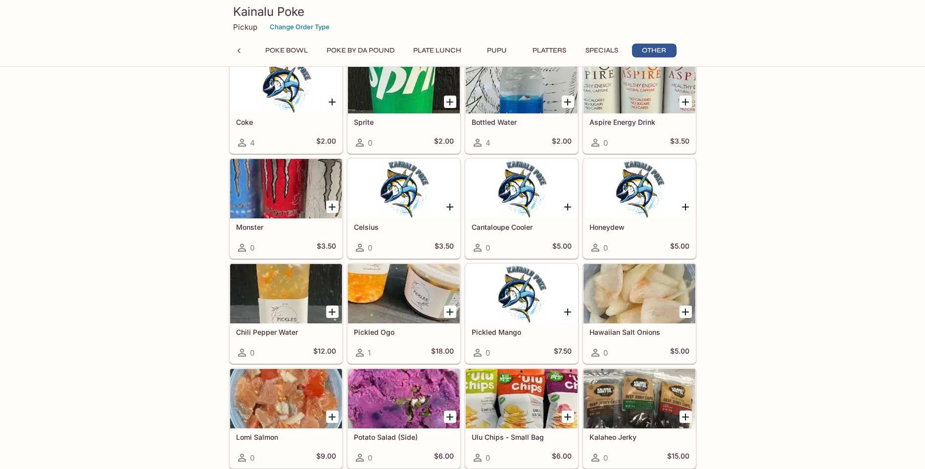  I want to click on h5: Monster, so click(286, 227).